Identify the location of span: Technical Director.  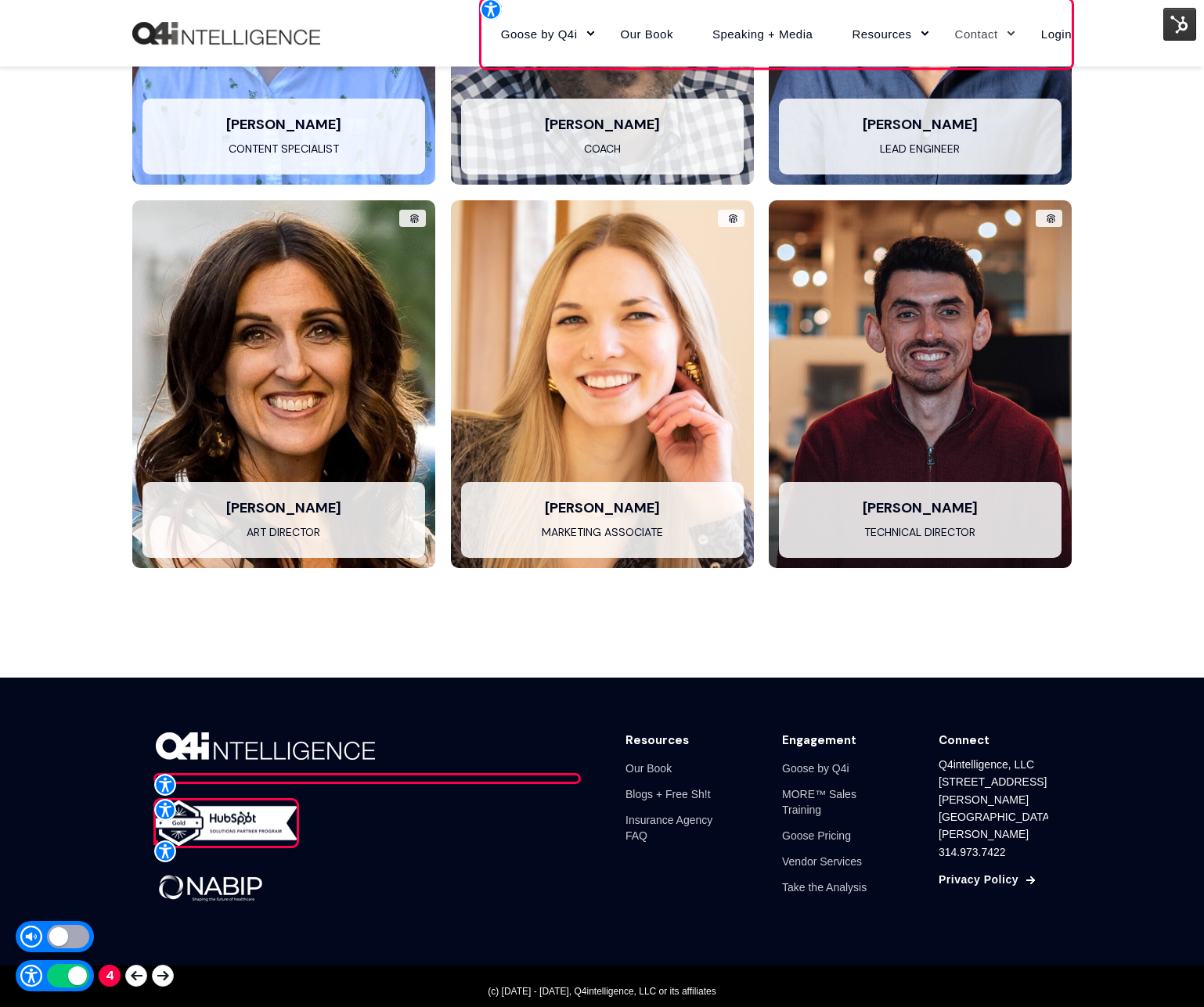
(920, 532).